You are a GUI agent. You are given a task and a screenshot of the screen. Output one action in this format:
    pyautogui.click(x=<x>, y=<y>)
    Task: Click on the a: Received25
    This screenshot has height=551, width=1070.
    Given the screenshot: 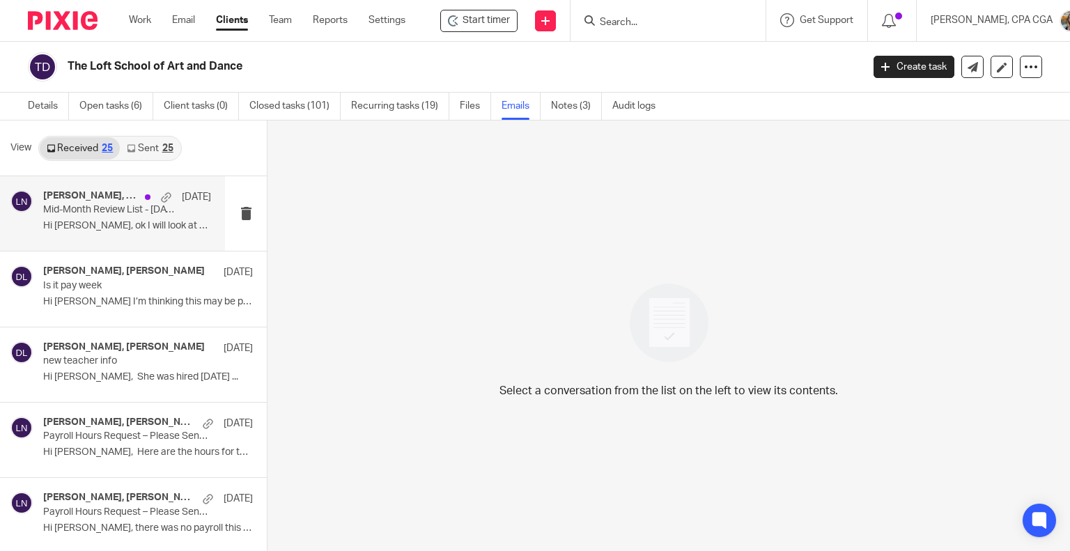 What is the action you would take?
    pyautogui.click(x=79, y=148)
    